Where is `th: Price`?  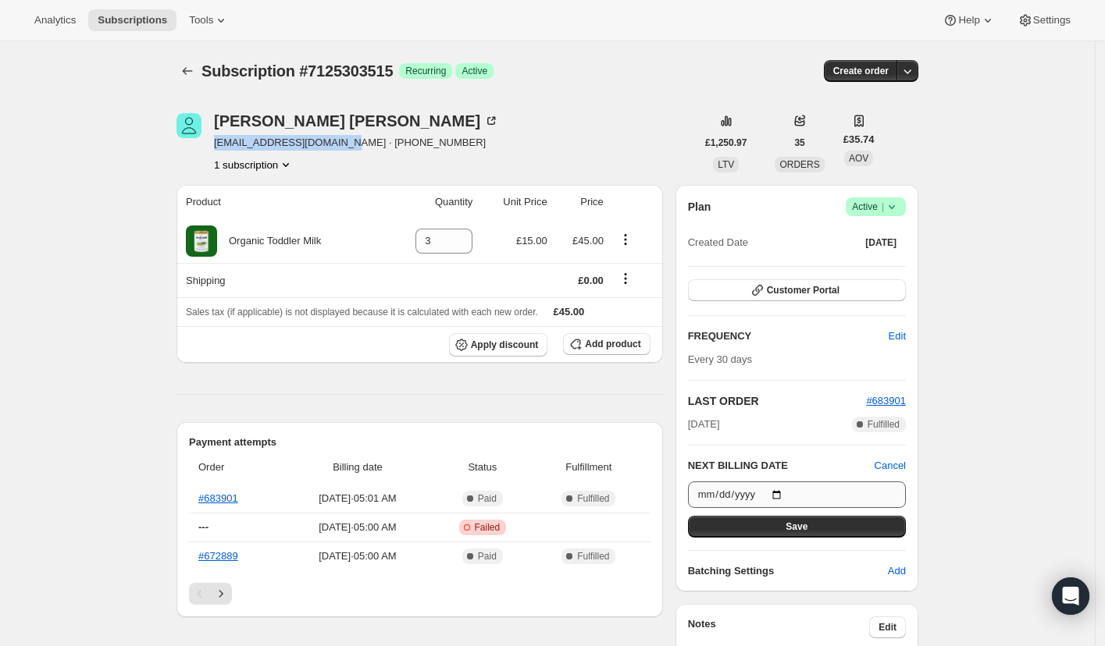 th: Price is located at coordinates (580, 202).